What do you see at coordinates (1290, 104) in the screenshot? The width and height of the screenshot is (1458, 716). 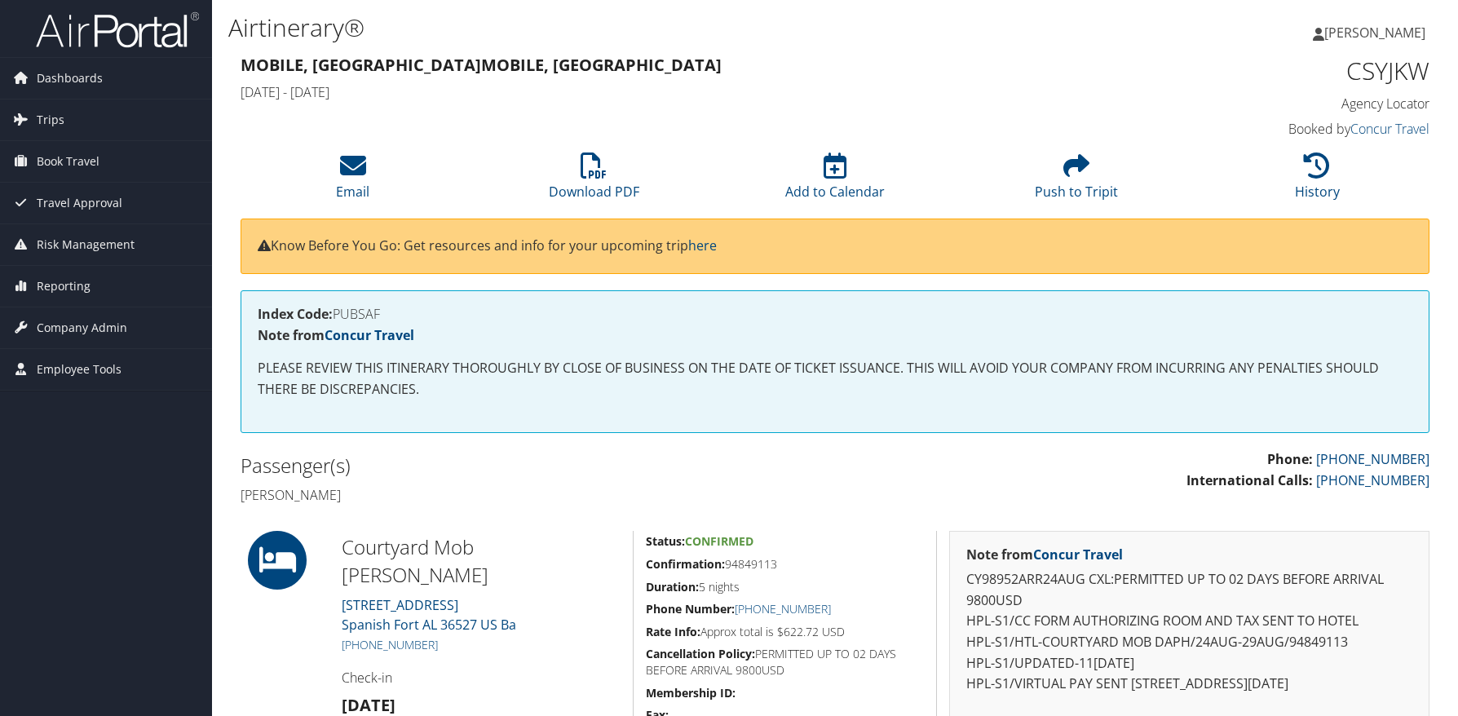 I see `h4: Agency Locator` at bounding box center [1290, 104].